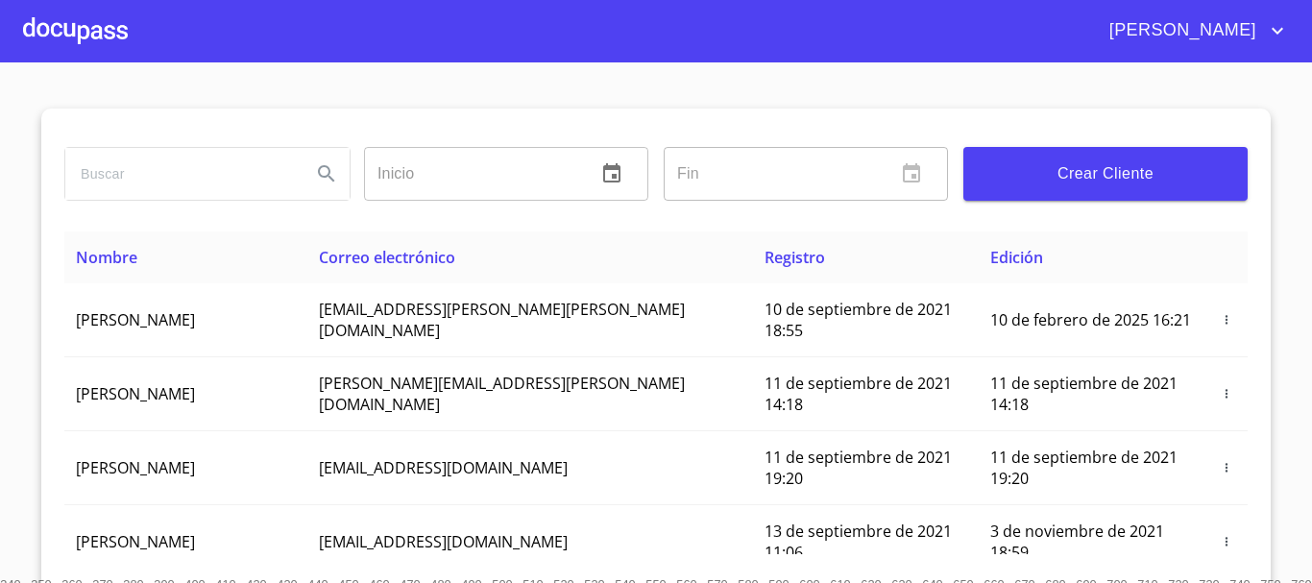 This screenshot has width=1312, height=583. What do you see at coordinates (1105, 174) in the screenshot?
I see `span: Crear Cliente` at bounding box center [1105, 174].